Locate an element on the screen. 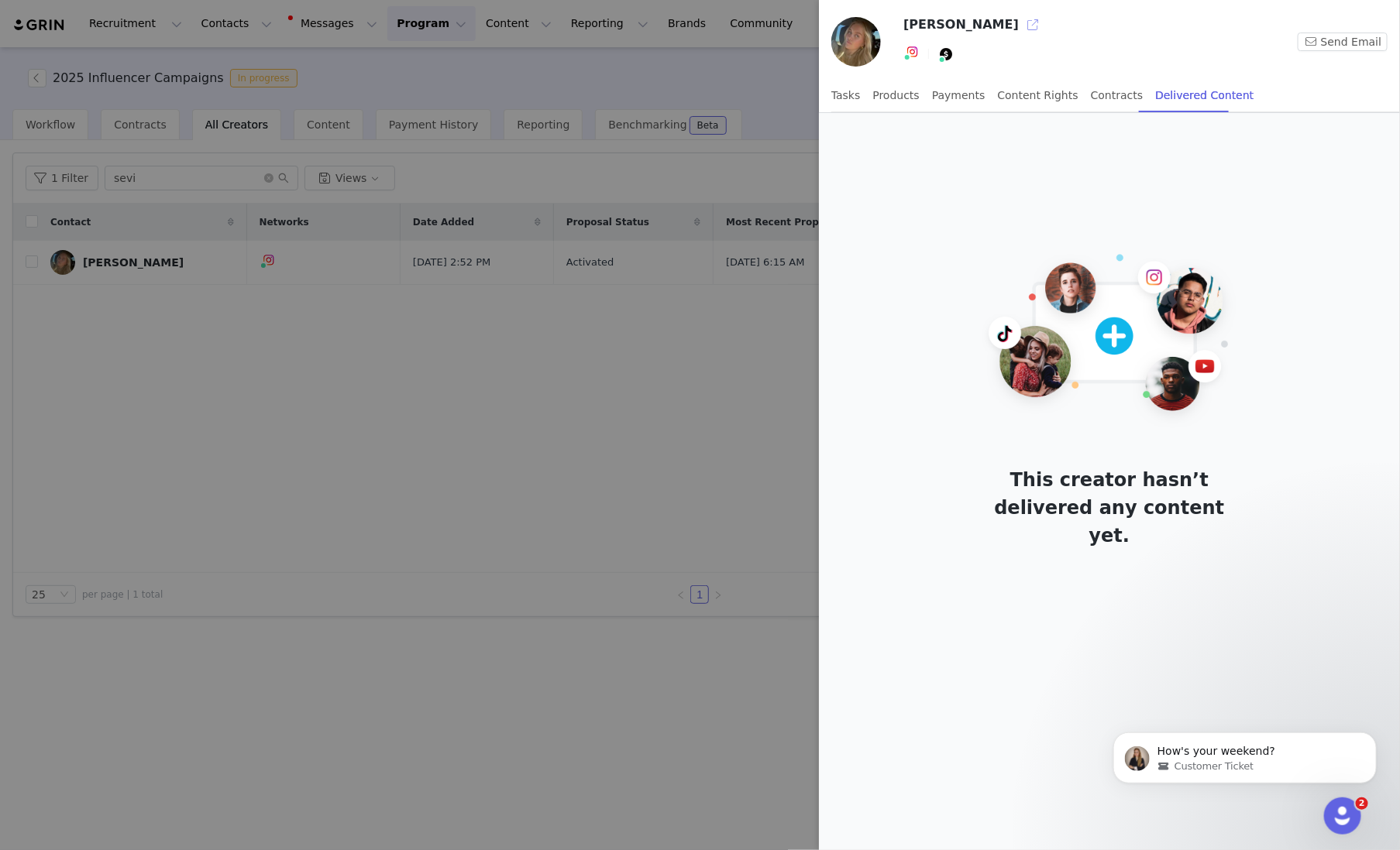 The height and width of the screenshot is (850, 1400). div: Payments is located at coordinates (958, 95).